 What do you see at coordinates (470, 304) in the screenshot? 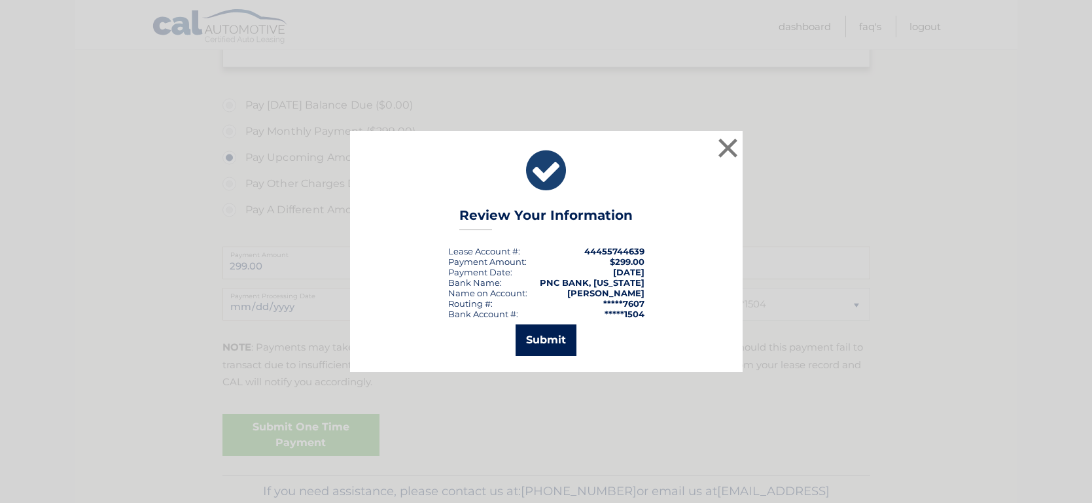
I see `div: Routing #:` at bounding box center [470, 304].